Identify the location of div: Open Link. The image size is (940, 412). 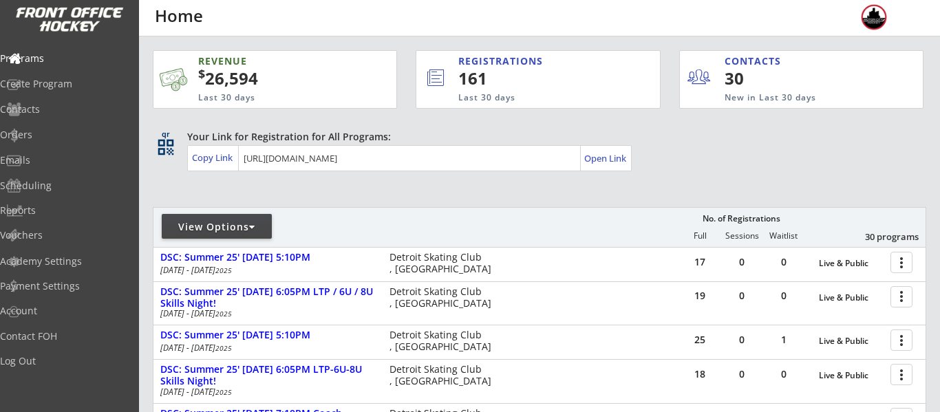
(606, 158).